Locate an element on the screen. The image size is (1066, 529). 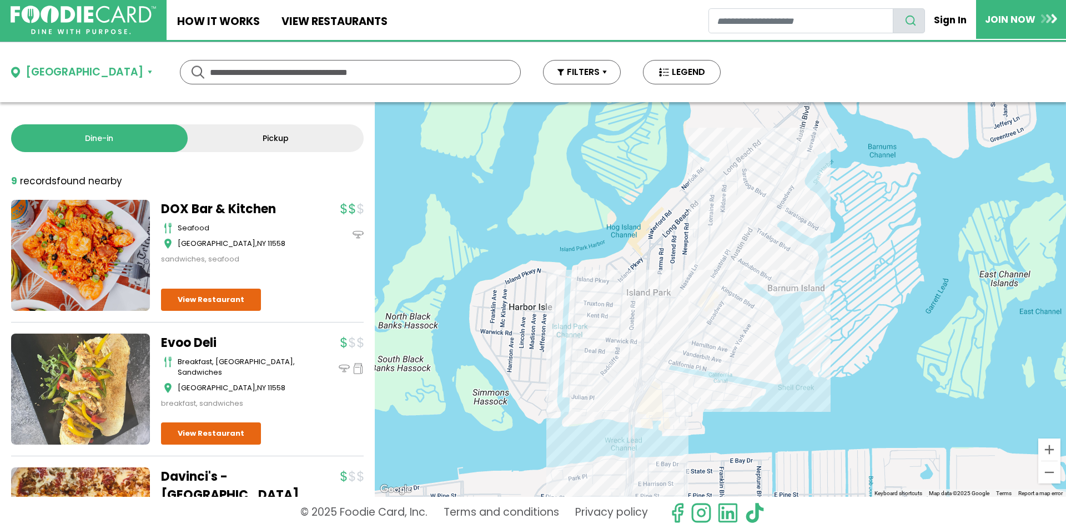
a: Open this area in Google Maps (opens a new window) is located at coordinates (396, 490).